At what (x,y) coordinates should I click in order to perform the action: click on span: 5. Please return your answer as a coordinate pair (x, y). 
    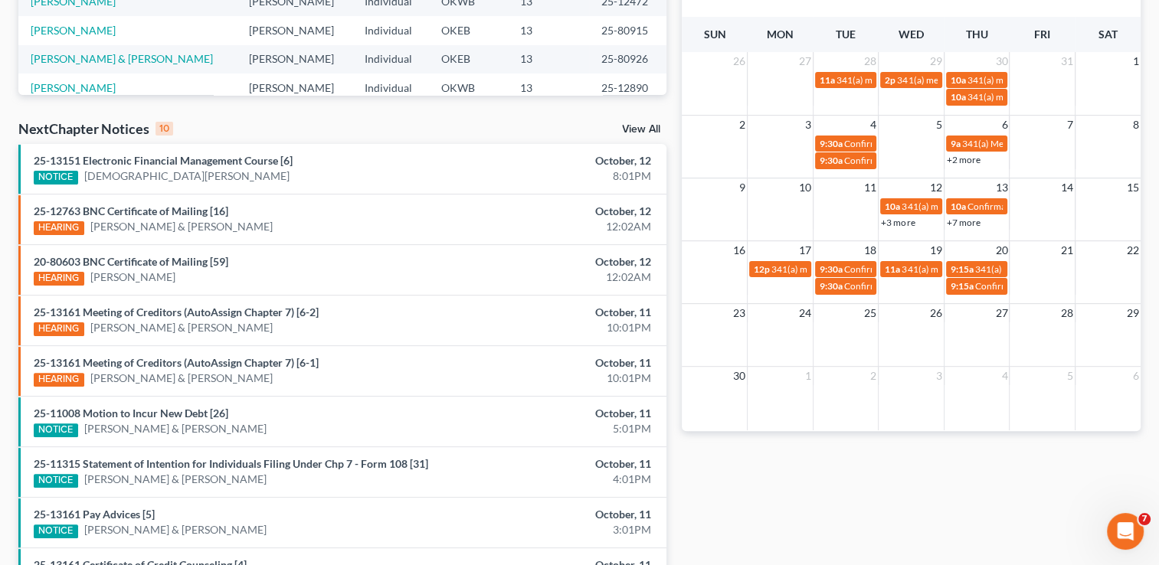
    Looking at the image, I should click on (1070, 376).